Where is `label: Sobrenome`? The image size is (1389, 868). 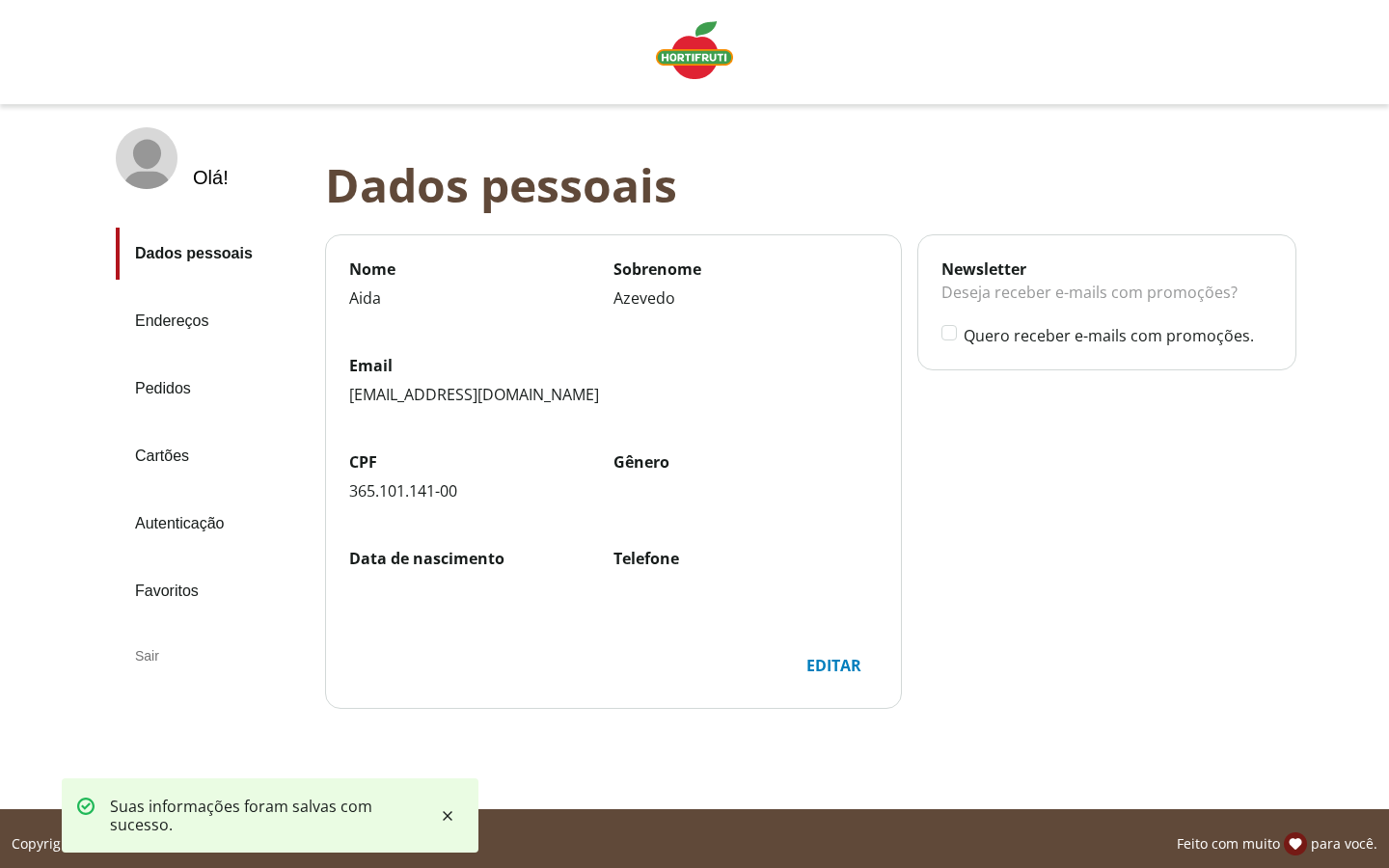 label: Sobrenome is located at coordinates (746, 269).